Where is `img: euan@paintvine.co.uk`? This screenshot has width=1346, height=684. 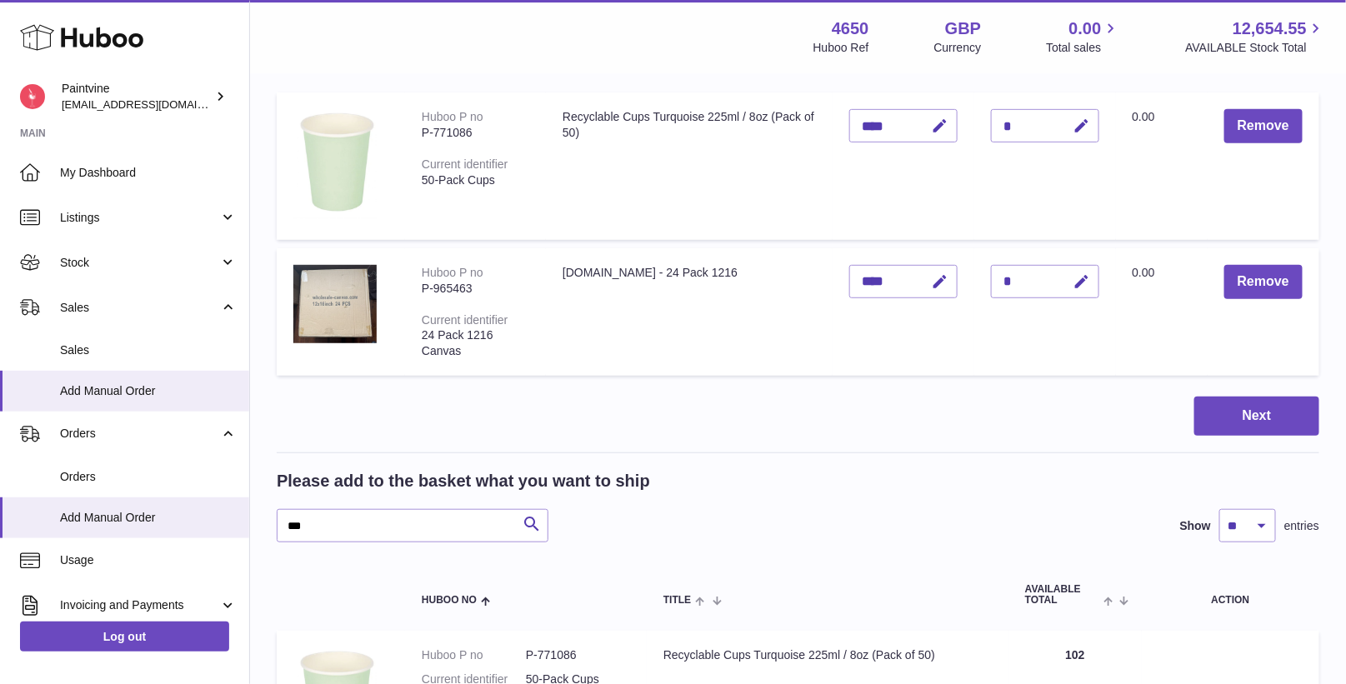 img: euan@paintvine.co.uk is located at coordinates (33, 97).